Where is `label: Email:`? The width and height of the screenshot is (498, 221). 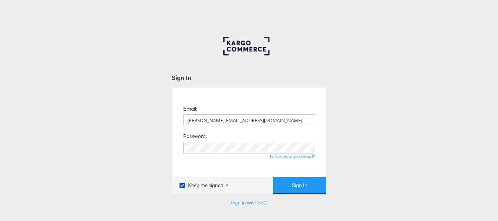 label: Email: is located at coordinates (190, 109).